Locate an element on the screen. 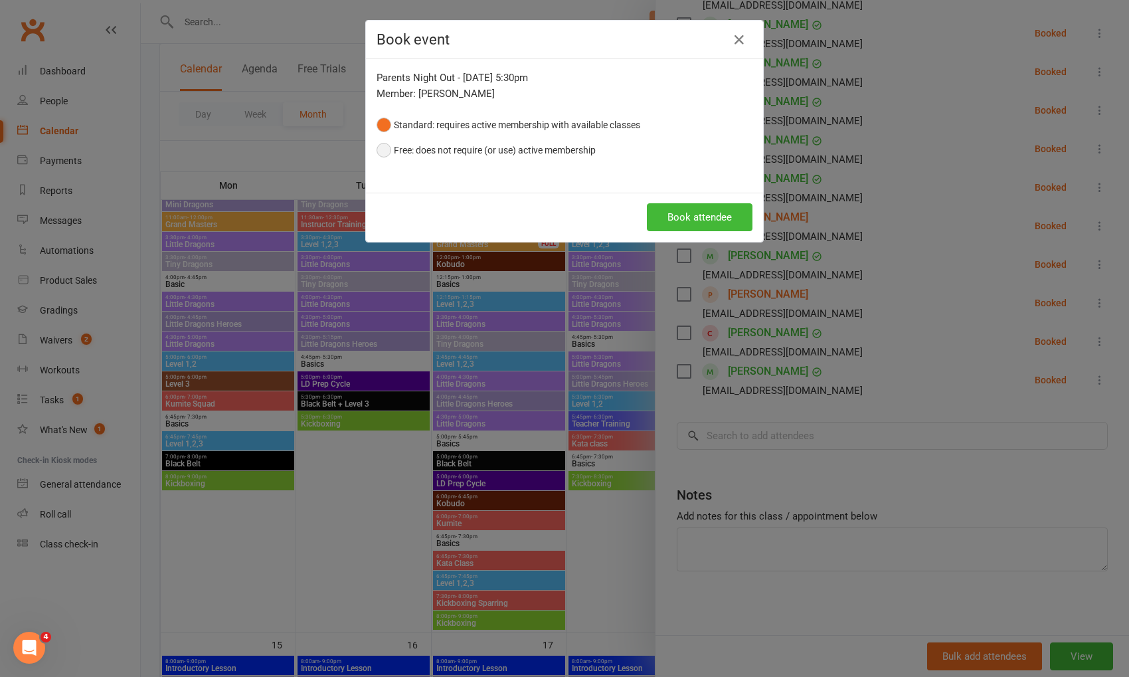 The width and height of the screenshot is (1129, 677). button: Free: does not require (or use) active membership is located at coordinates (486, 150).